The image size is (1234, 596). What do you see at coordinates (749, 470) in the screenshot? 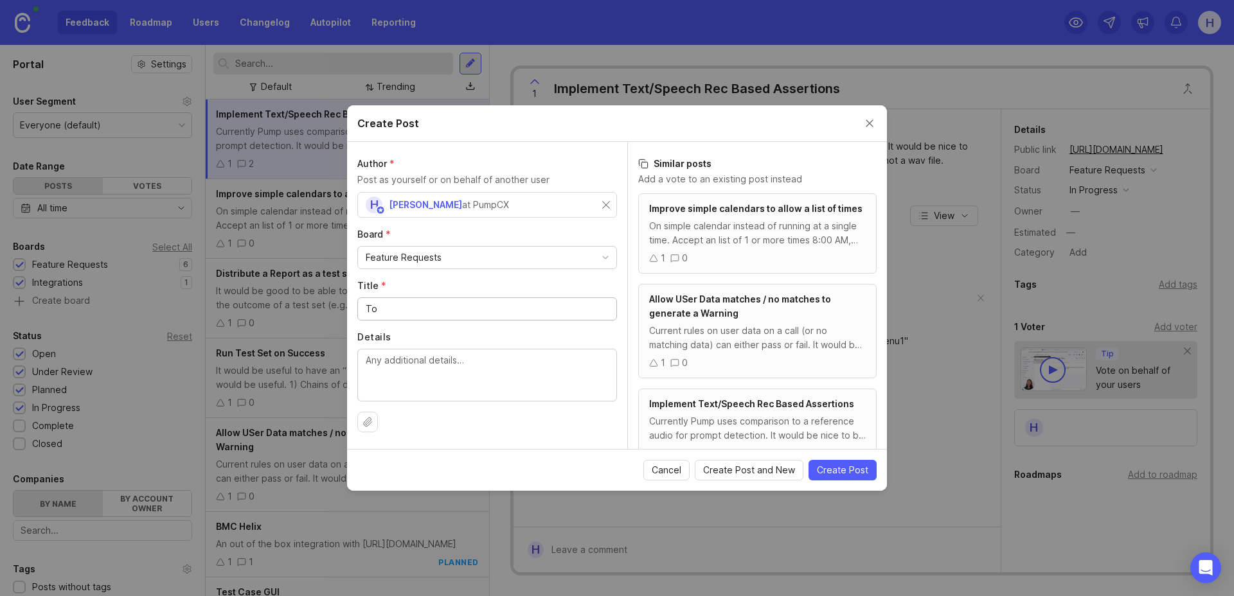
I see `button: Create Post and New` at bounding box center [749, 470].